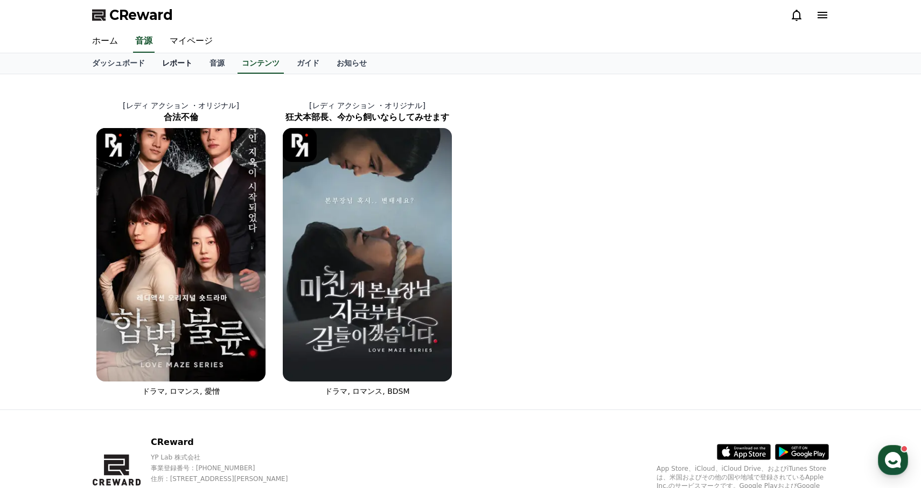 Image resolution: width=921 pixels, height=488 pixels. Describe the element at coordinates (118, 64) in the screenshot. I see `a: ダッシュボード` at that location.